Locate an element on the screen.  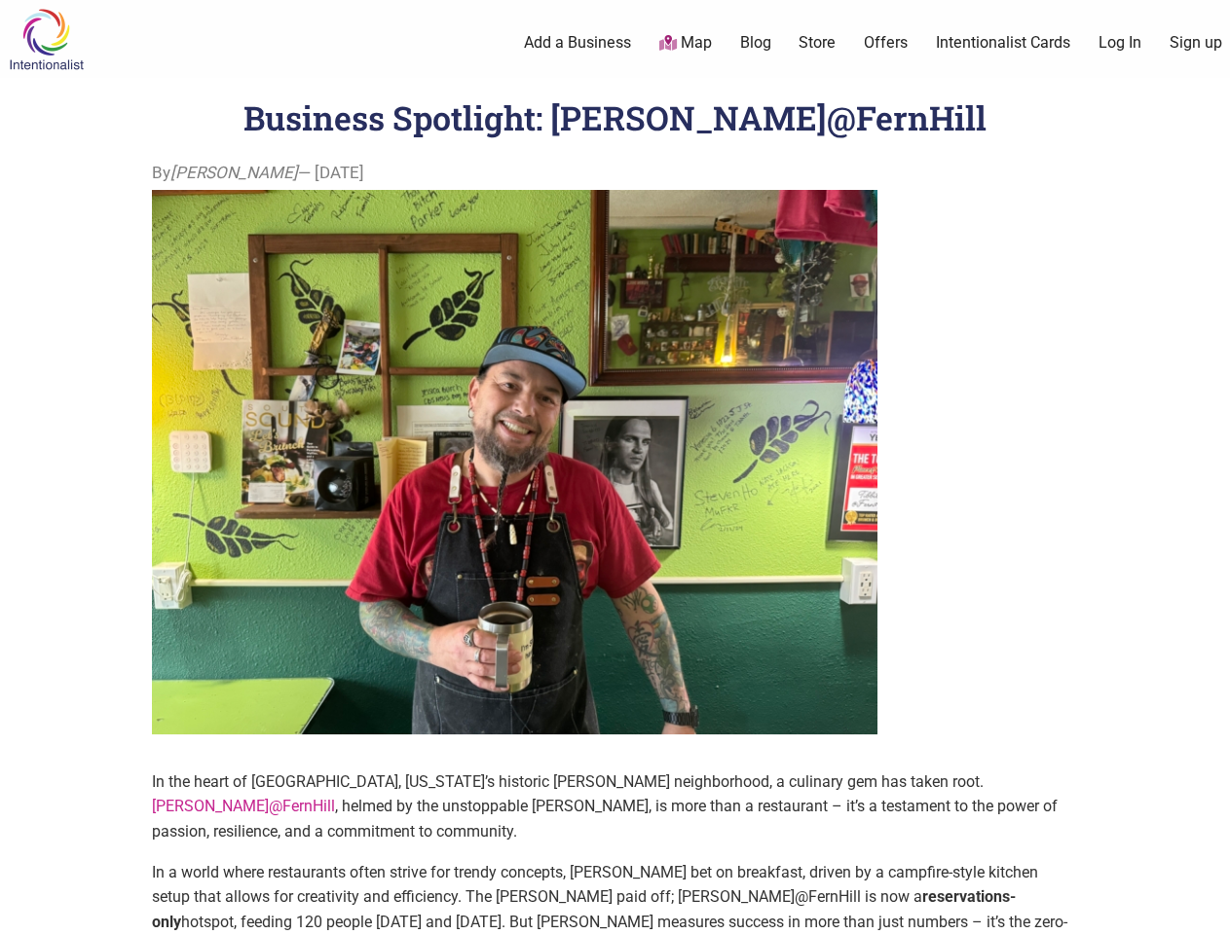
a: Map is located at coordinates (685, 43).